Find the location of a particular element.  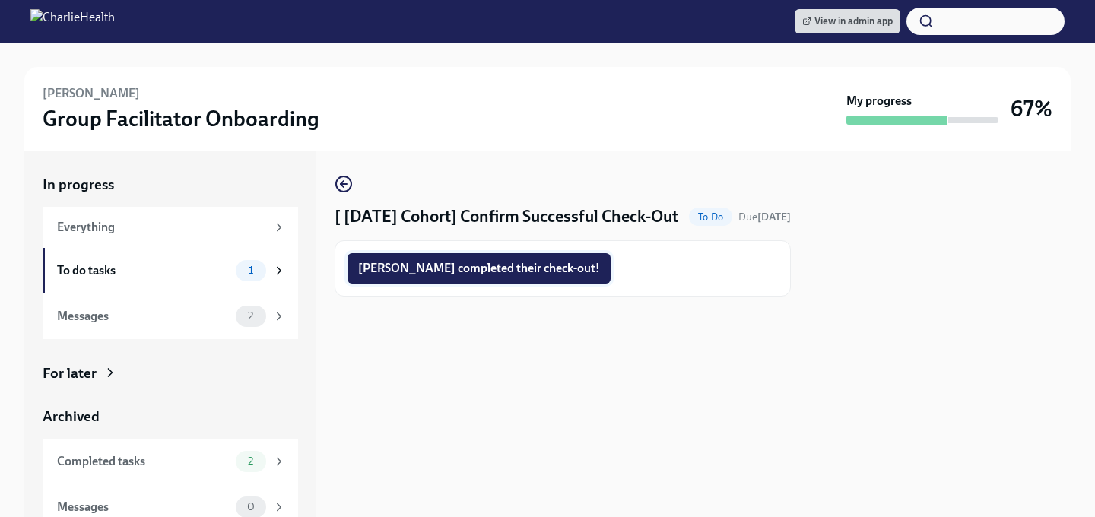

strong: My progress is located at coordinates (879, 101).